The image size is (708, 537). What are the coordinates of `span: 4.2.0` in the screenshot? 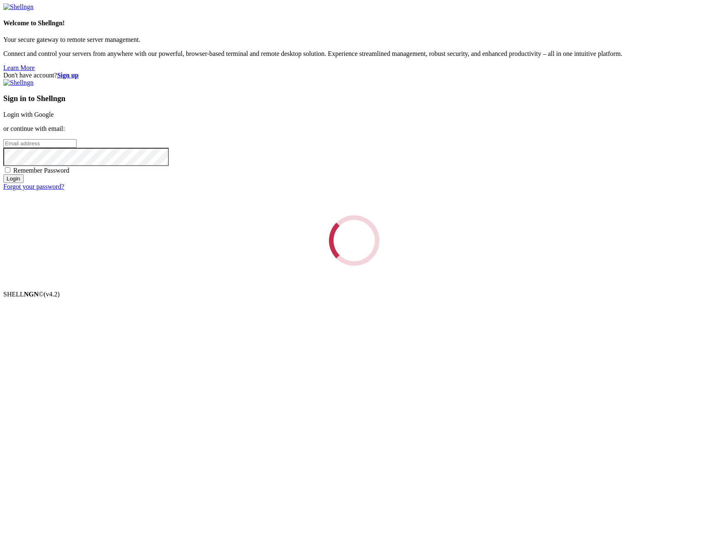 It's located at (52, 294).